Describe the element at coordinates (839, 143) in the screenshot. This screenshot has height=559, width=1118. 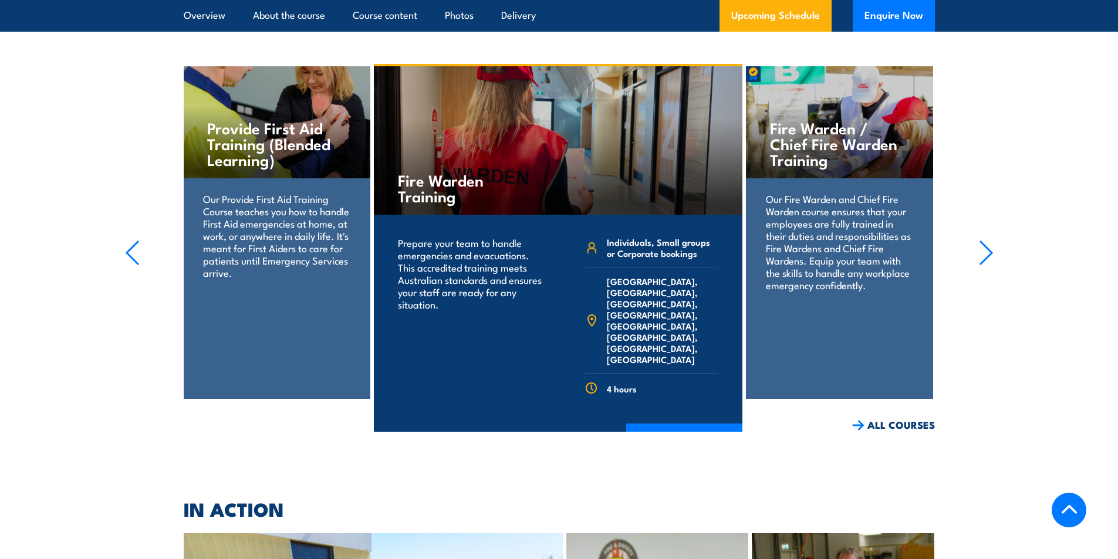
I see `h4: Fire Warden / Chief Fire Warden Training` at that location.